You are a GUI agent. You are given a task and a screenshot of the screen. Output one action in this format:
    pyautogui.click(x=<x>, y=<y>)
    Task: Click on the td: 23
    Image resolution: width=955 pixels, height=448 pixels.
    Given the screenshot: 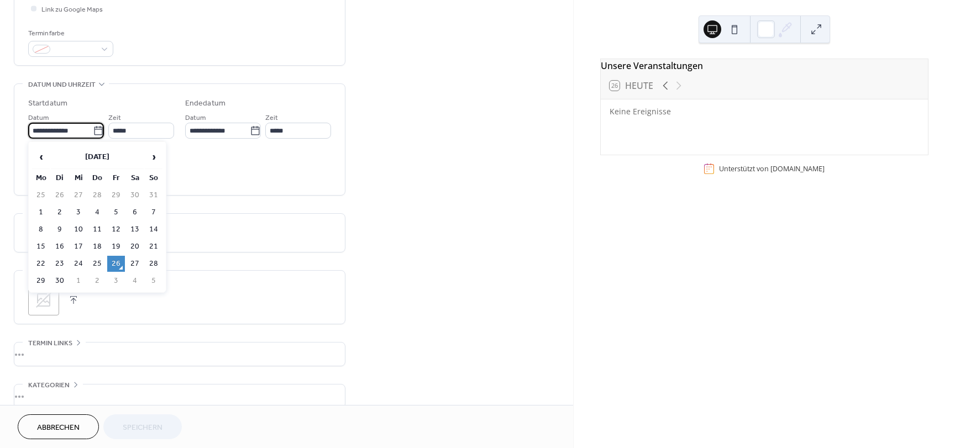 What is the action you would take?
    pyautogui.click(x=60, y=263)
    